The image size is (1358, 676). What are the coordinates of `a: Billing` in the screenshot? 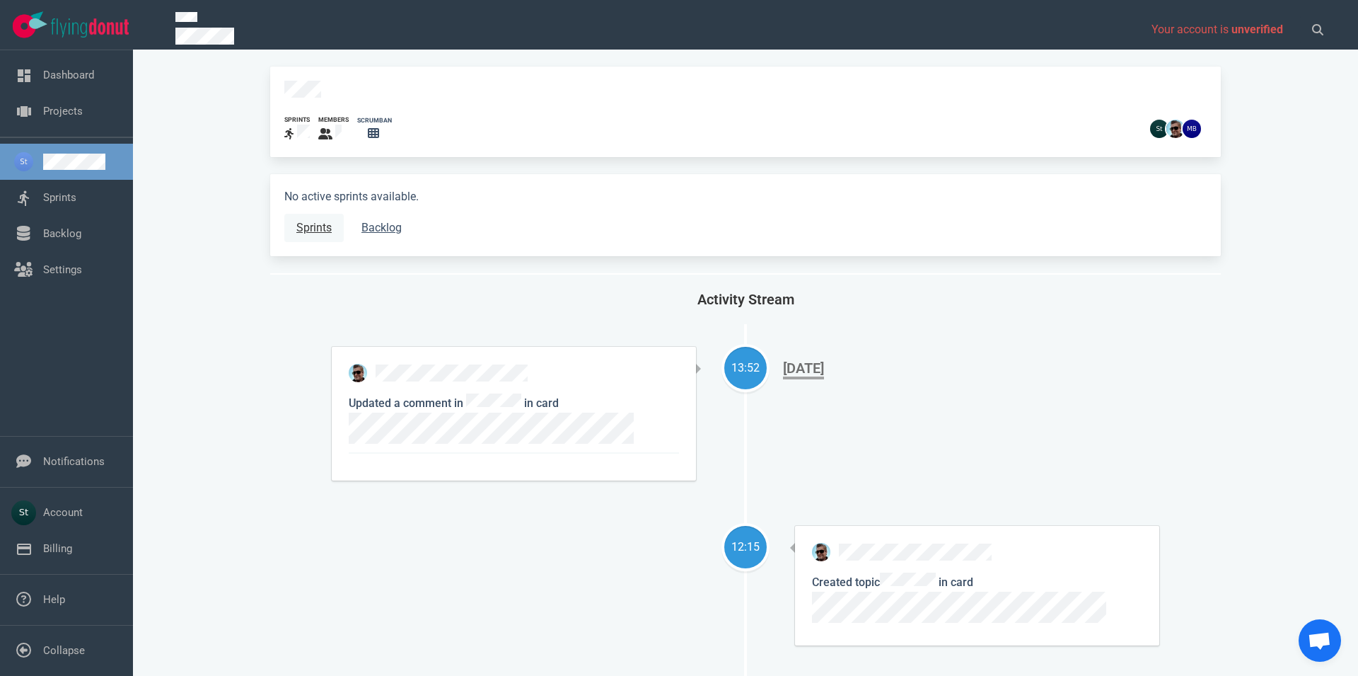 It's located at (57, 548).